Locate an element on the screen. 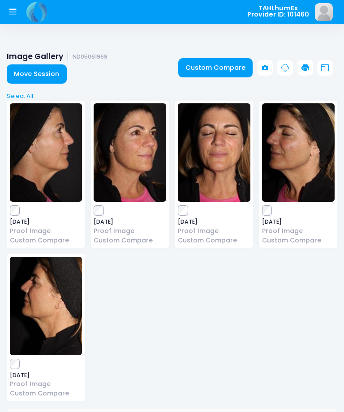 This screenshot has height=412, width=344. span: TAHLhumEs Provider ID: 101460 is located at coordinates (278, 11).